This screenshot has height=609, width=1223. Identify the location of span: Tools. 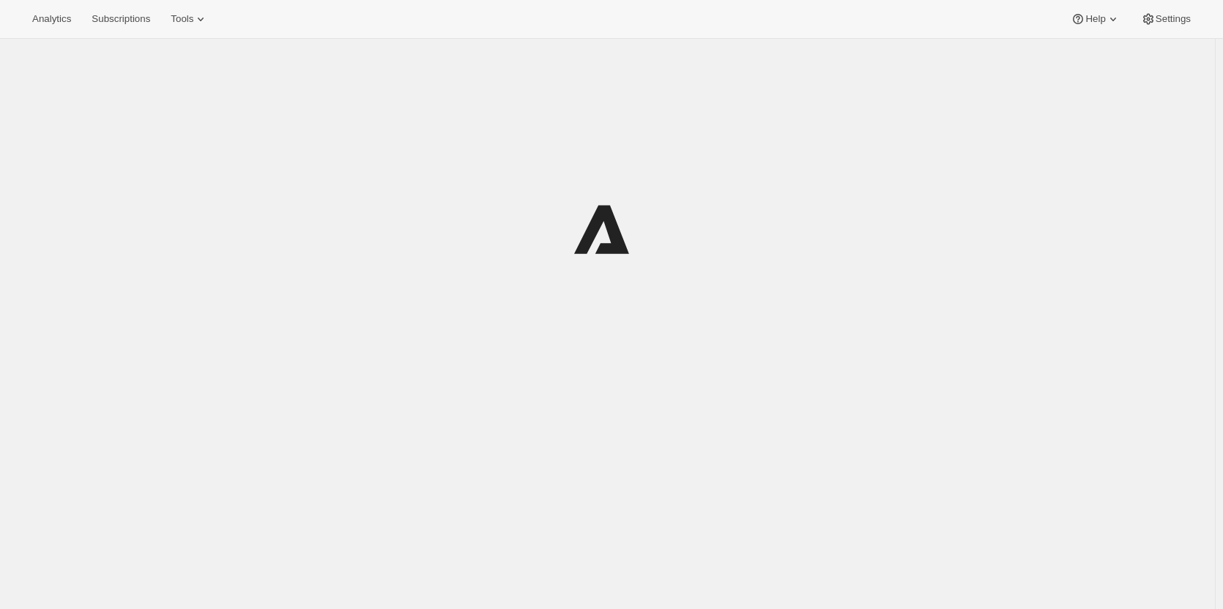
(182, 19).